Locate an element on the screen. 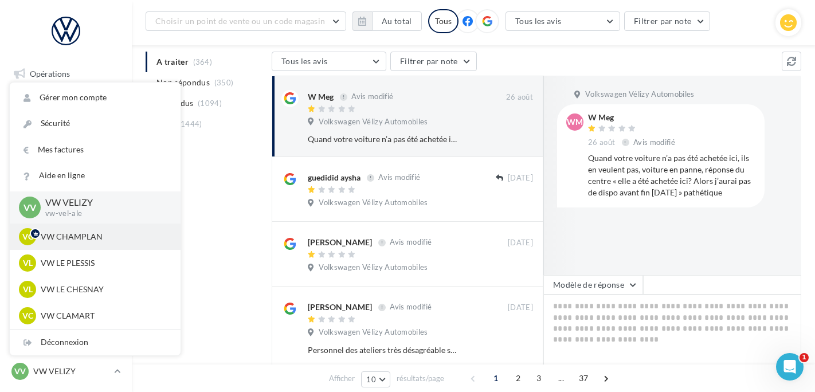 The image size is (815, 392). a: Opérations is located at coordinates (66, 74).